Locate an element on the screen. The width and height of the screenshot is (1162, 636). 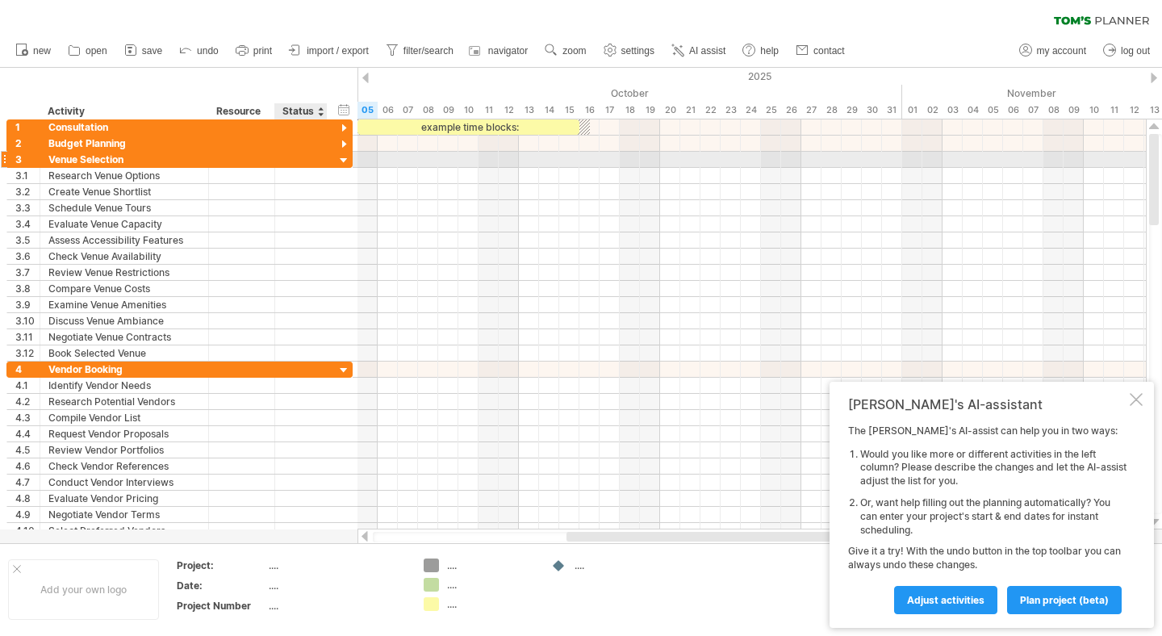
div: Friday, 10 October 2025 is located at coordinates (468, 110).